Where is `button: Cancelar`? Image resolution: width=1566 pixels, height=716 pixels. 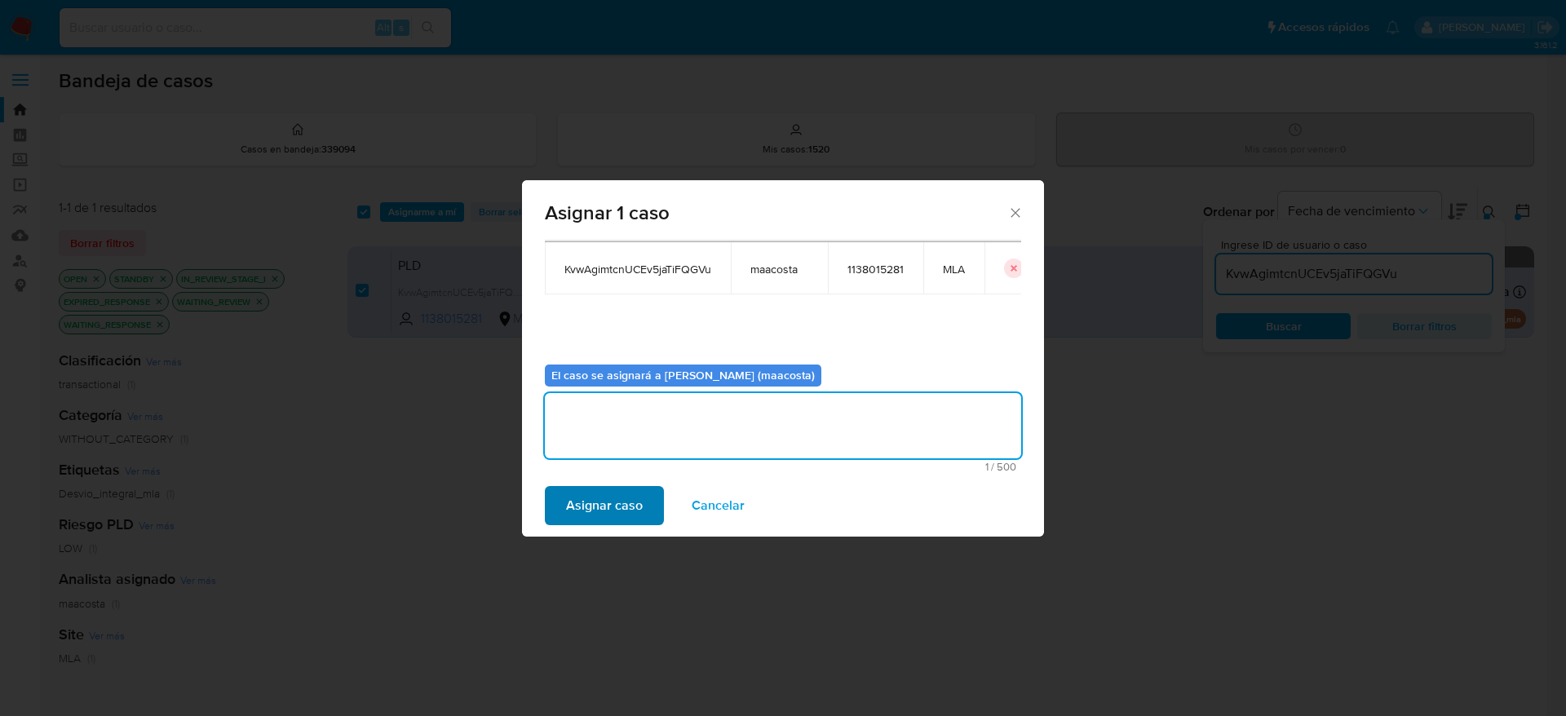
button: Cancelar is located at coordinates (718, 506).